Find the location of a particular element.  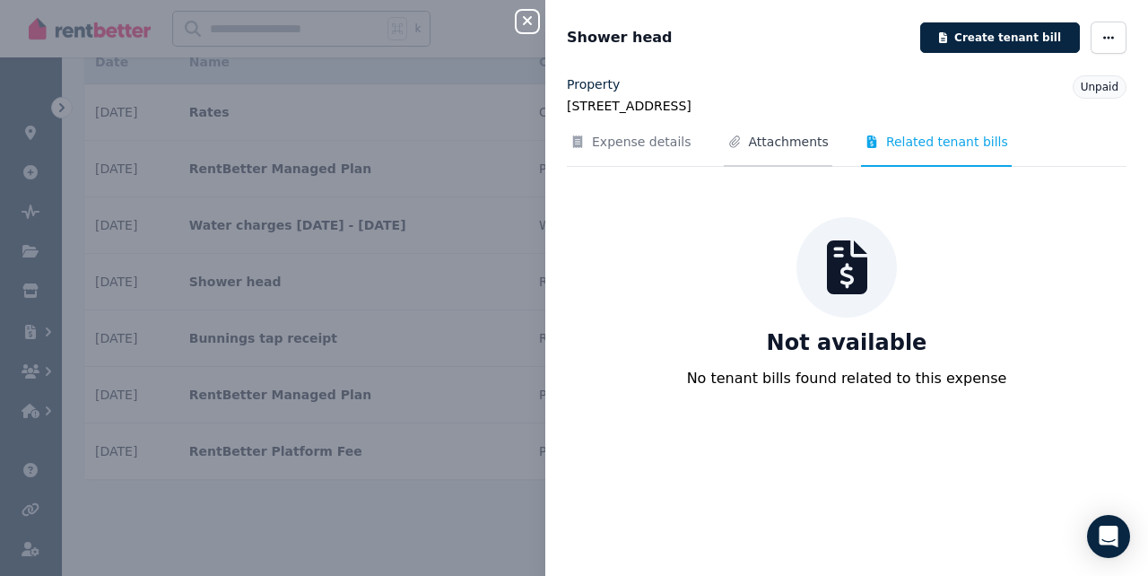

button: Create tenant bill is located at coordinates (1000, 38).